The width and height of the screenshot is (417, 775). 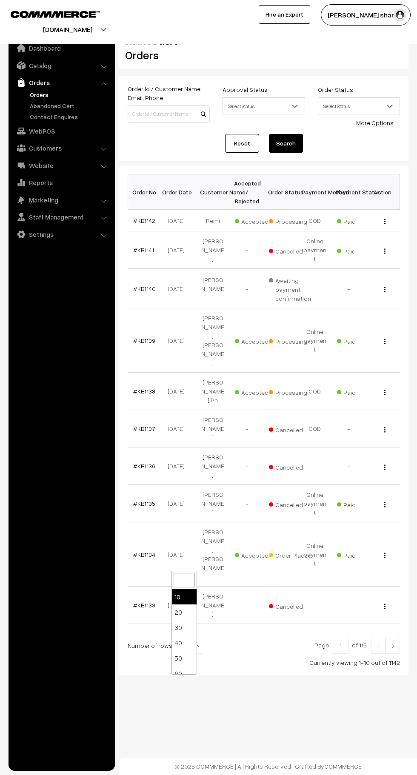 What do you see at coordinates (245, 89) in the screenshot?
I see `label: Approval Status` at bounding box center [245, 89].